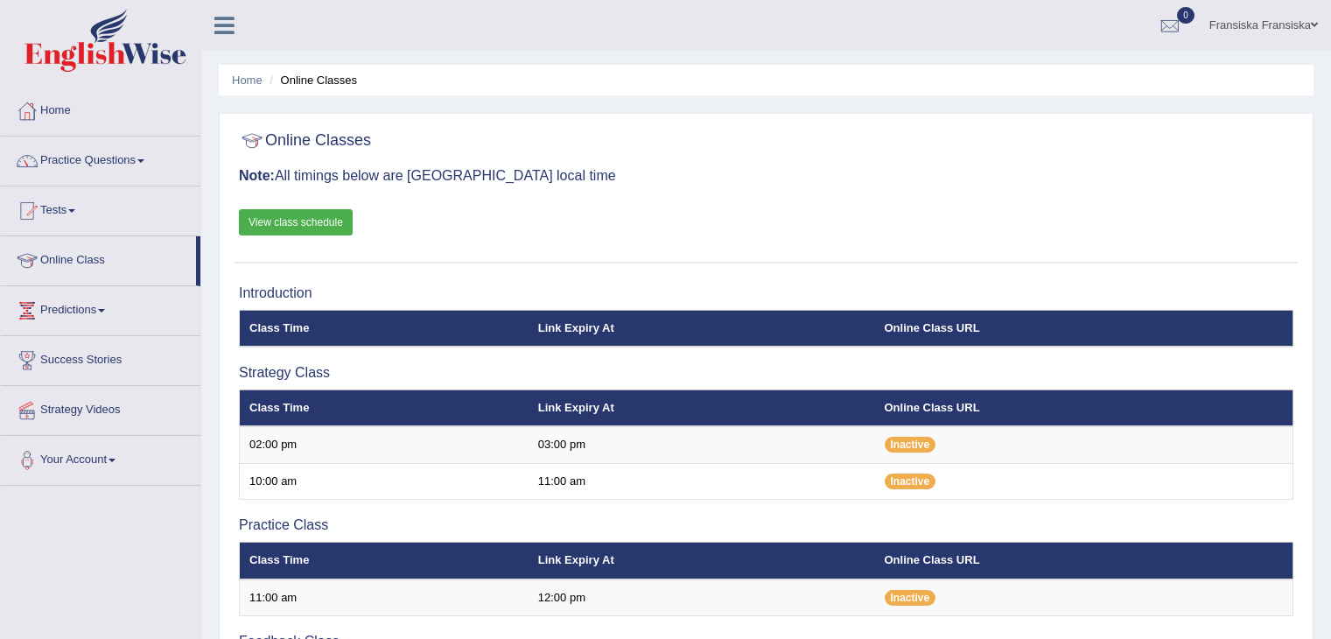 The width and height of the screenshot is (1331, 639). I want to click on a: Your Account, so click(101, 458).